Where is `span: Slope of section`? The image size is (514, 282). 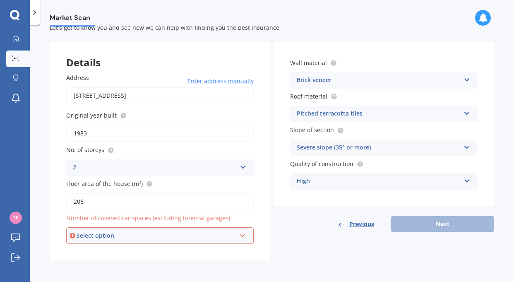 span: Slope of section is located at coordinates (312, 130).